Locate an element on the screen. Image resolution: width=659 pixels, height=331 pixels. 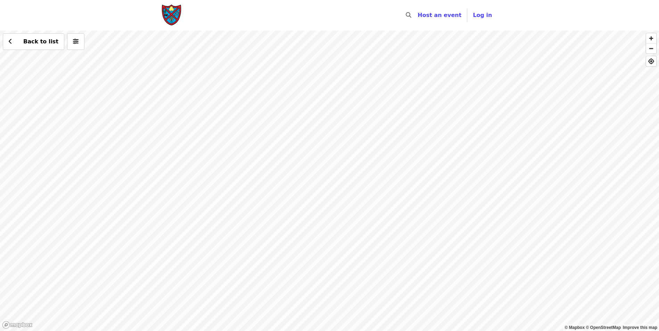
span: Host an event is located at coordinates (439, 15).